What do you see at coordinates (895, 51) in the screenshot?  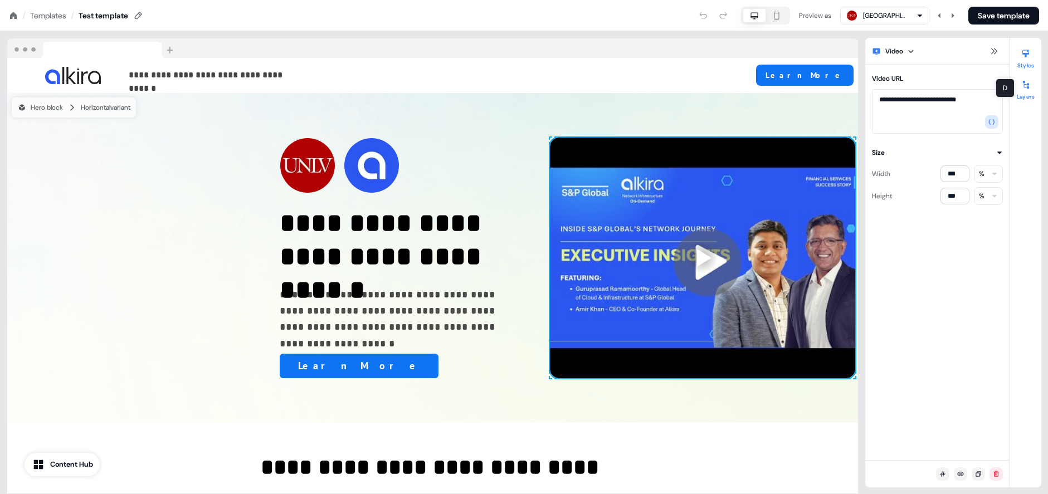 I see `div: Video` at bounding box center [895, 51].